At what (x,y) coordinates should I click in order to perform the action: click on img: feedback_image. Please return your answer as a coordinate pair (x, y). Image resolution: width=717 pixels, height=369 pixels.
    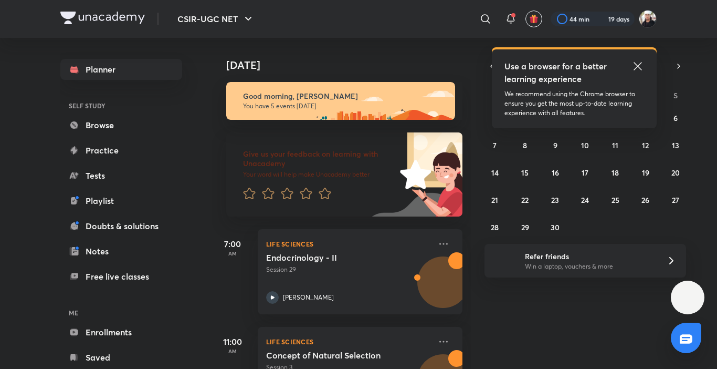
    Looking at the image, I should click on (413, 174).